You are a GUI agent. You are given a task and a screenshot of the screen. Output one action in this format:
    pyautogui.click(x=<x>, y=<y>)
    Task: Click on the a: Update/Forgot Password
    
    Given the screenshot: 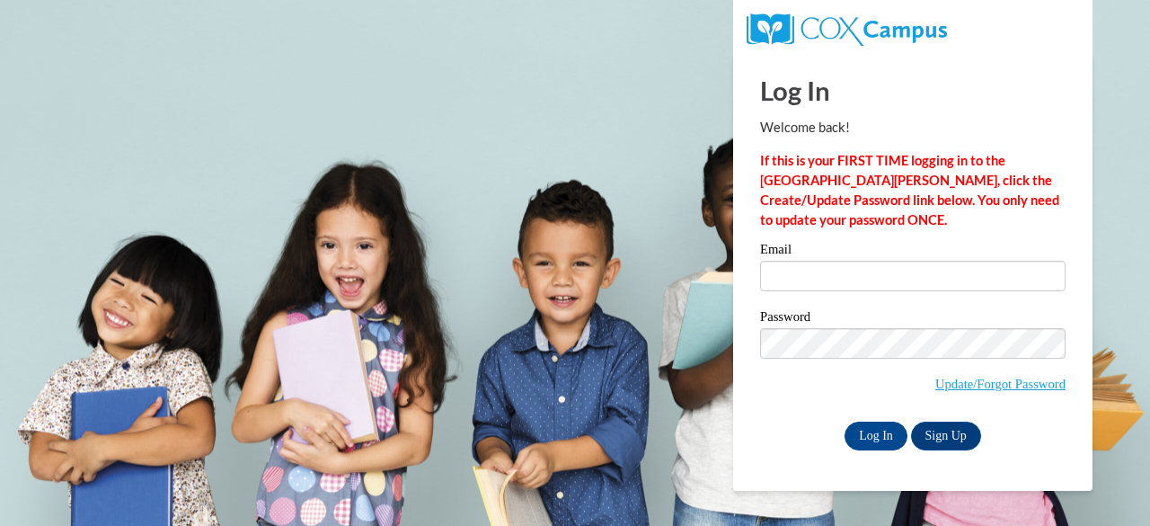 What is the action you would take?
    pyautogui.click(x=1000, y=384)
    